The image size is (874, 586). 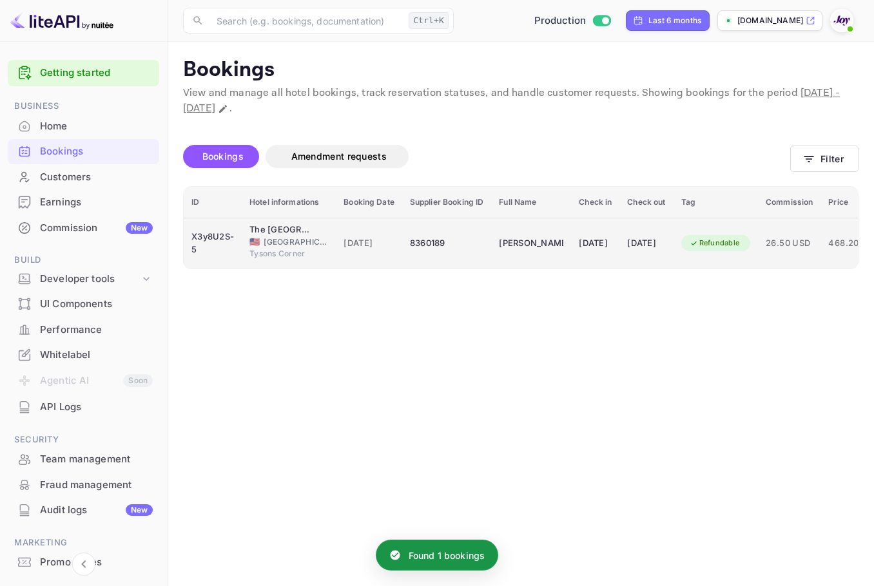 I want to click on div: The Watermark Hotel, so click(x=282, y=230).